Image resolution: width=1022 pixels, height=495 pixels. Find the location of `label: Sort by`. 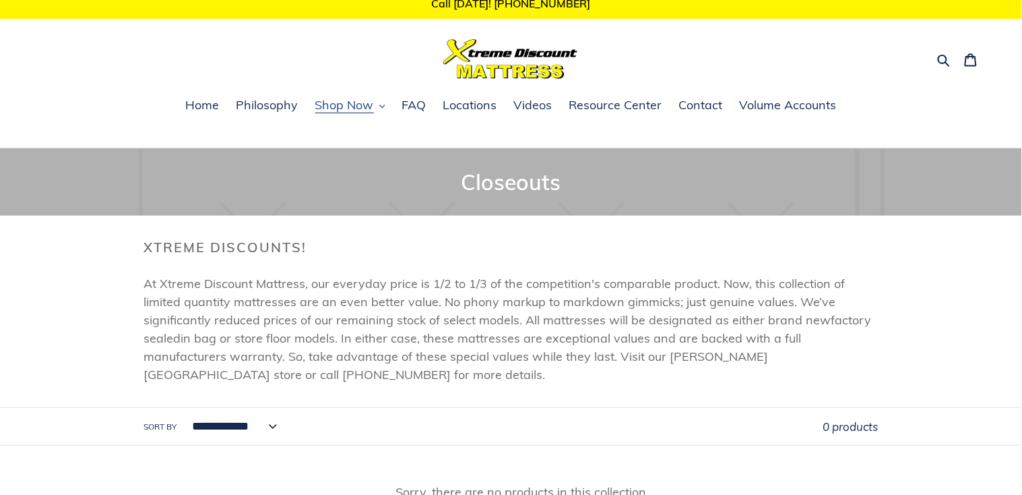

label: Sort by is located at coordinates (160, 427).